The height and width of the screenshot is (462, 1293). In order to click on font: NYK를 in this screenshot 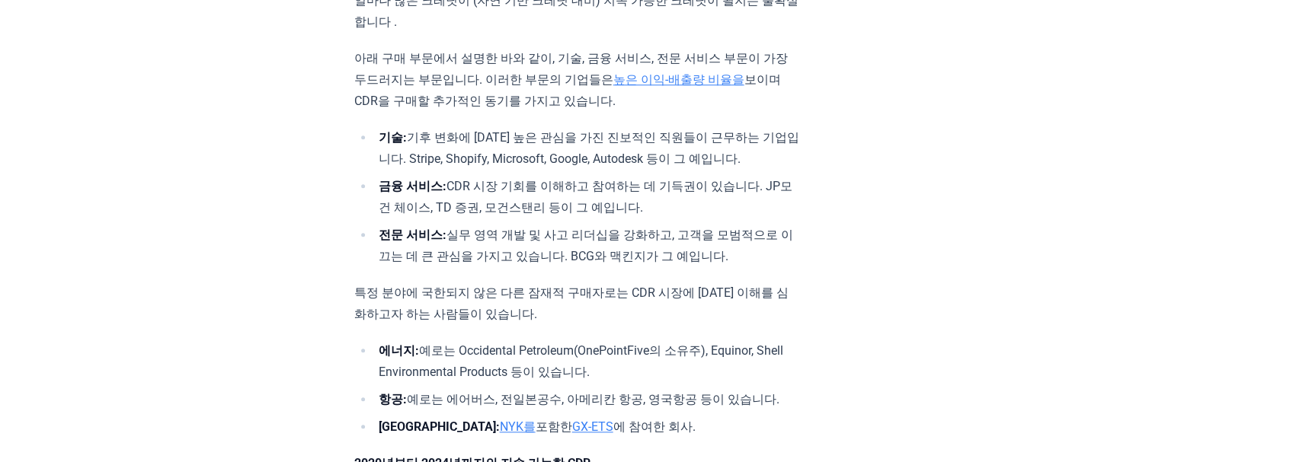, I will do `click(517, 427)`.